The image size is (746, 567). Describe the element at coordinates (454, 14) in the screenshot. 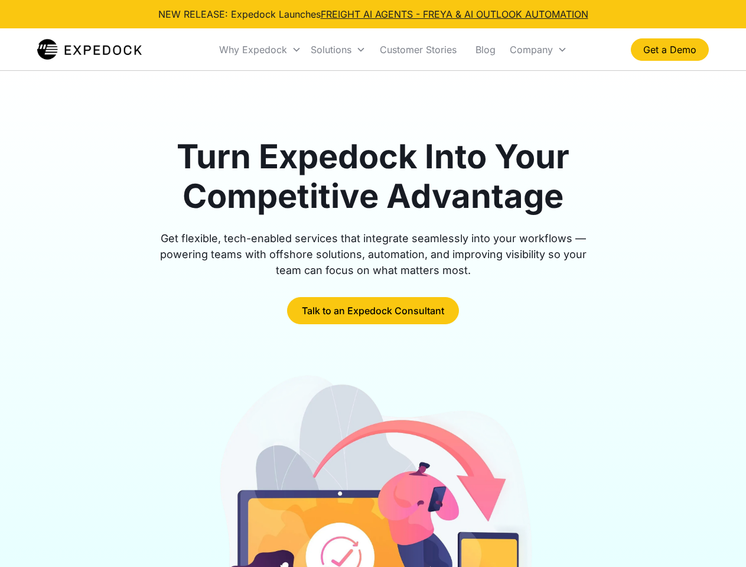

I see `a: FREIGHT AI AGENTS - FREYA & AI OUTLOOK AUTOMATION` at that location.